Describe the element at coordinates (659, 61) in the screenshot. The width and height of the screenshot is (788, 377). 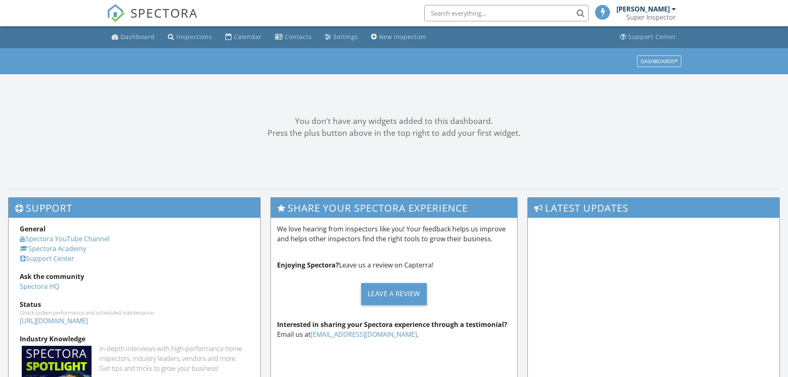
I see `button: Dashboards` at that location.